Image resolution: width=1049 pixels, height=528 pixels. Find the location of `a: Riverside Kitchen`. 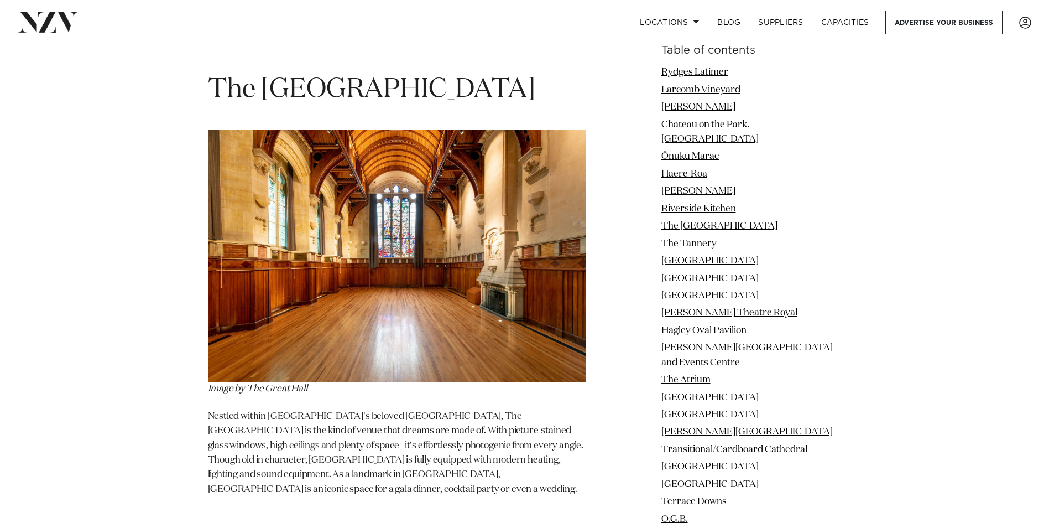

a: Riverside Kitchen is located at coordinates (698, 208).